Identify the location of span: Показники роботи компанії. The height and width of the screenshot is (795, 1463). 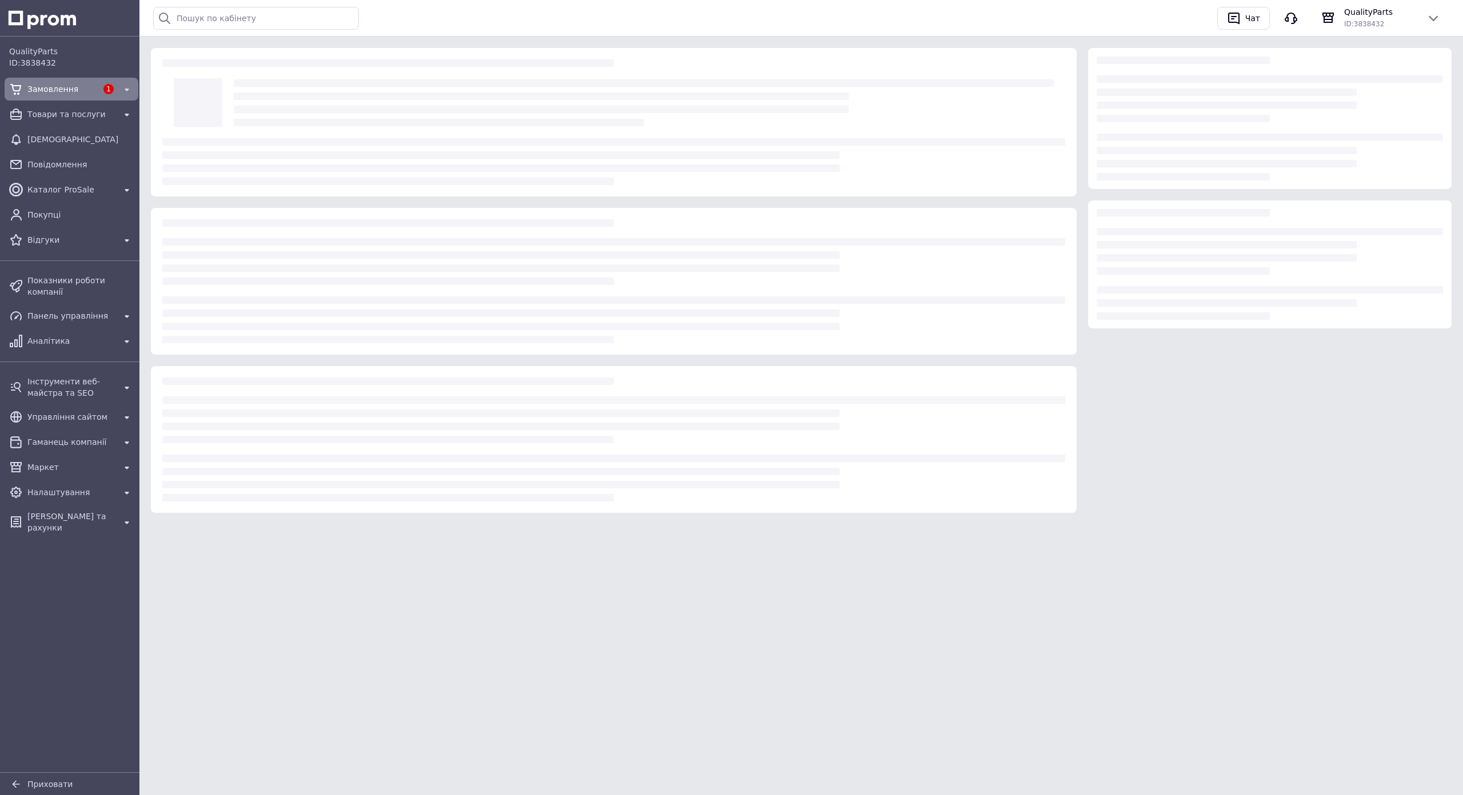
(81, 286).